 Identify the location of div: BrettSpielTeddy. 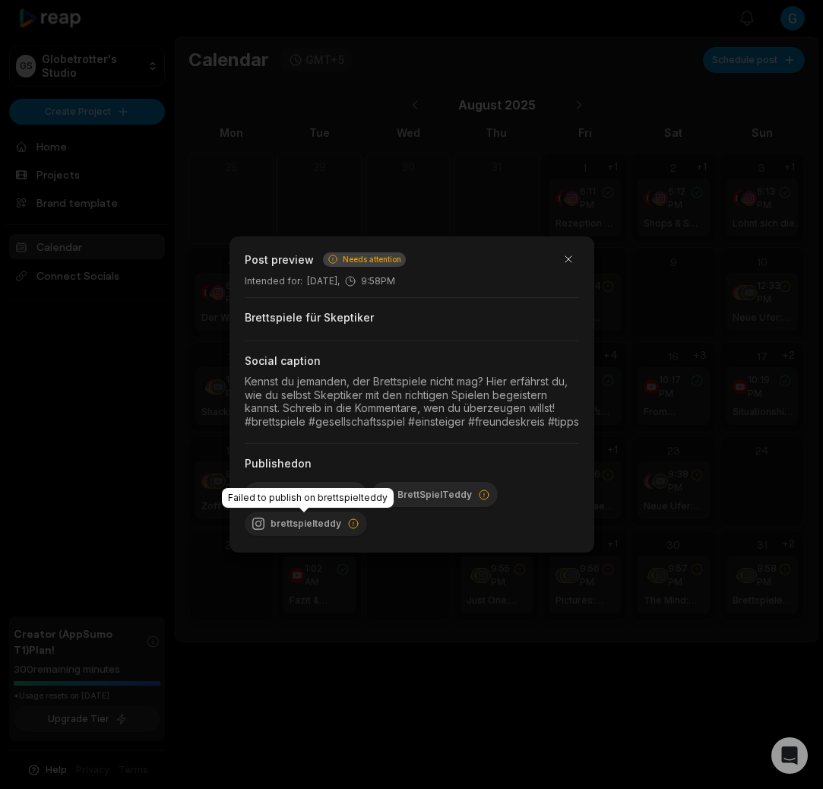
(435, 494).